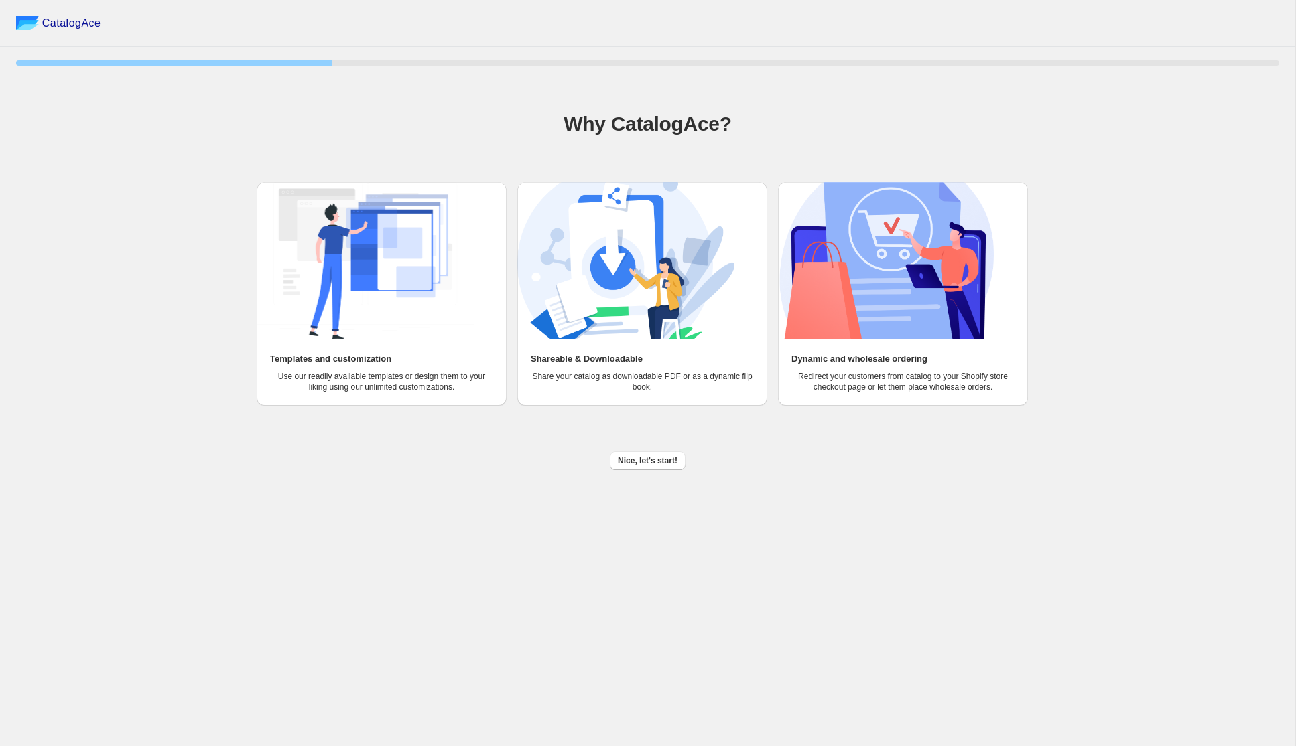  I want to click on span: CatalogAce, so click(72, 23).